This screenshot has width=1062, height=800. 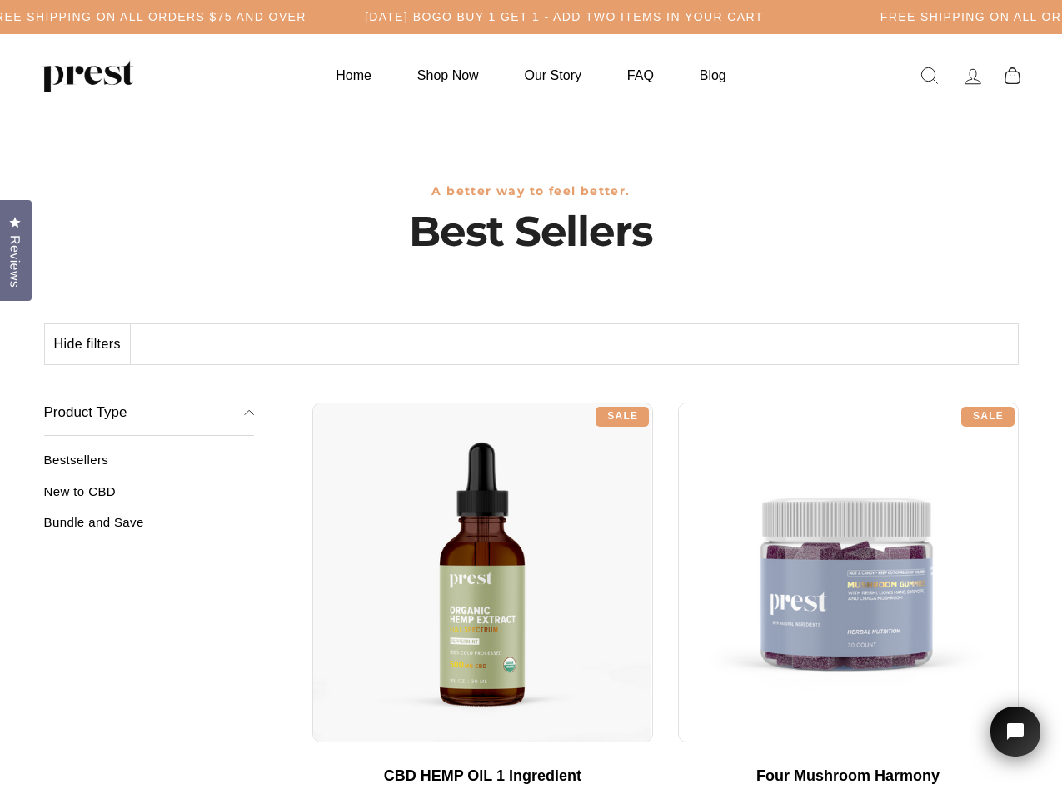 What do you see at coordinates (848, 776) in the screenshot?
I see `div: Four Mushroom Harmony` at bounding box center [848, 776].